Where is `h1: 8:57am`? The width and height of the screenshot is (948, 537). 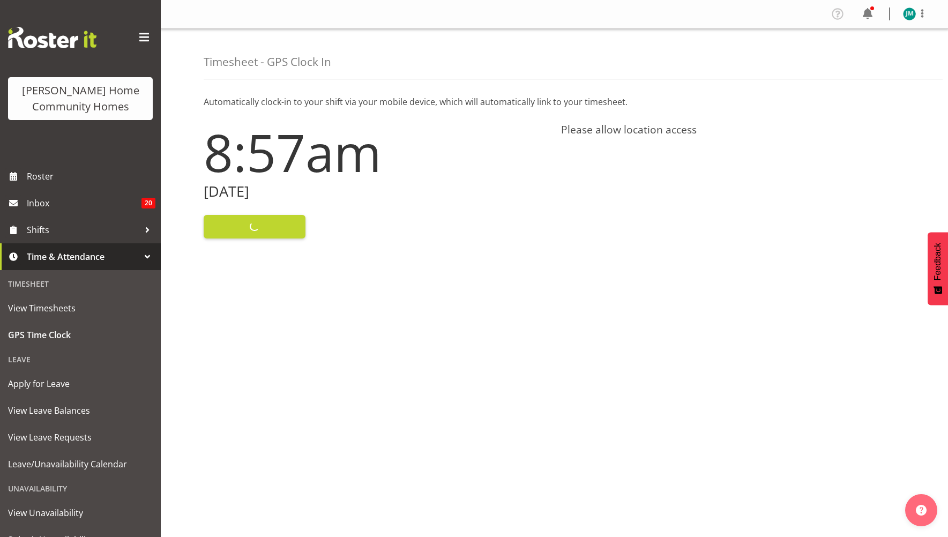 h1: 8:57am is located at coordinates (376, 152).